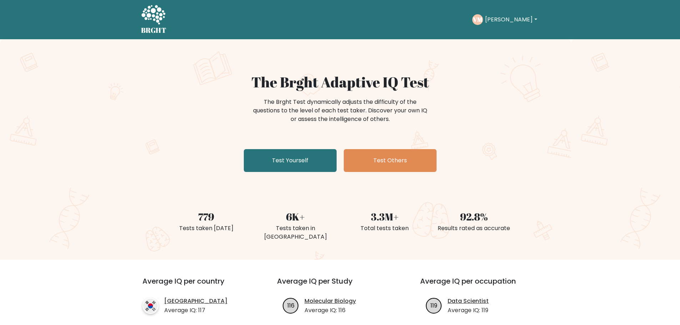 The width and height of the screenshot is (680, 325). What do you see at coordinates (390, 161) in the screenshot?
I see `a: Test Others` at bounding box center [390, 161].